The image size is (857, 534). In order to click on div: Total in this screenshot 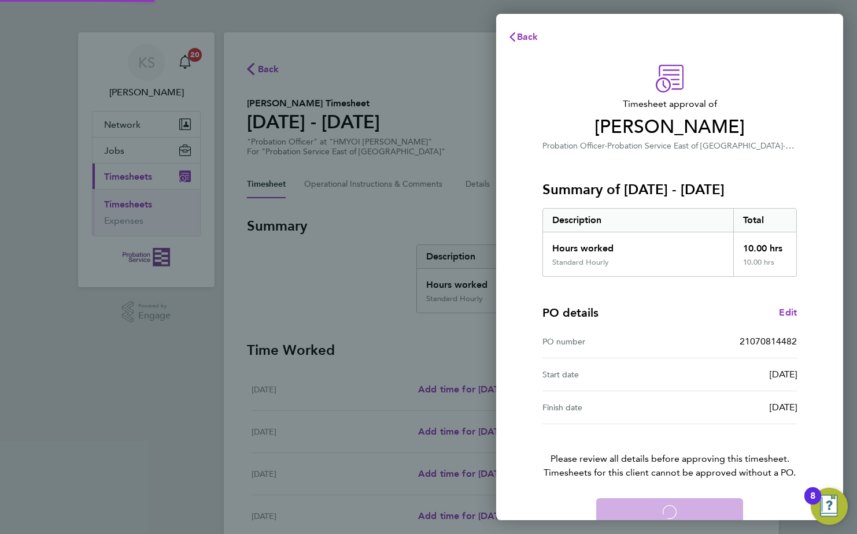, I will do `click(765, 220)`.